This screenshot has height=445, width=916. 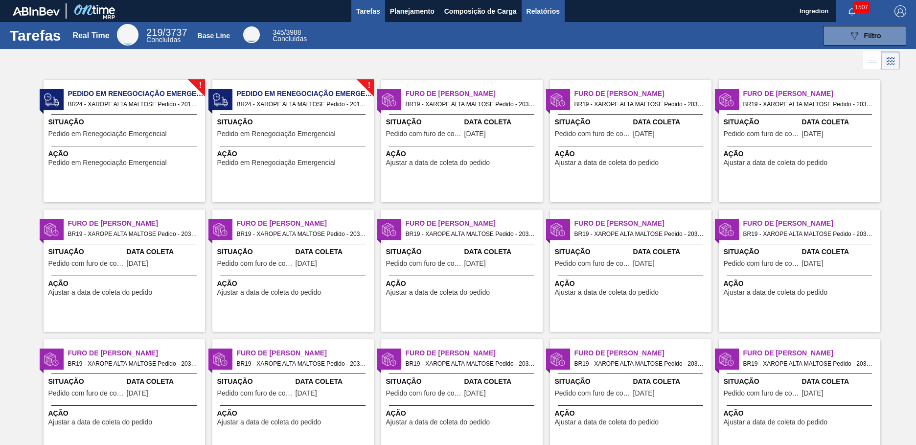 I want to click on button: Filtro, so click(x=864, y=36).